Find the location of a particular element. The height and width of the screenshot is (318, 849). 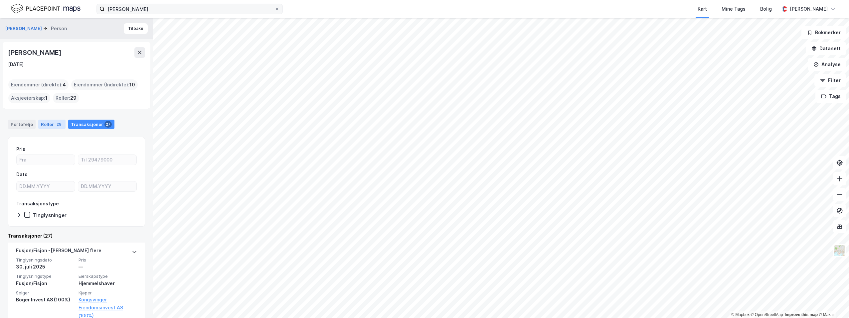

input: Fra is located at coordinates (46, 160).